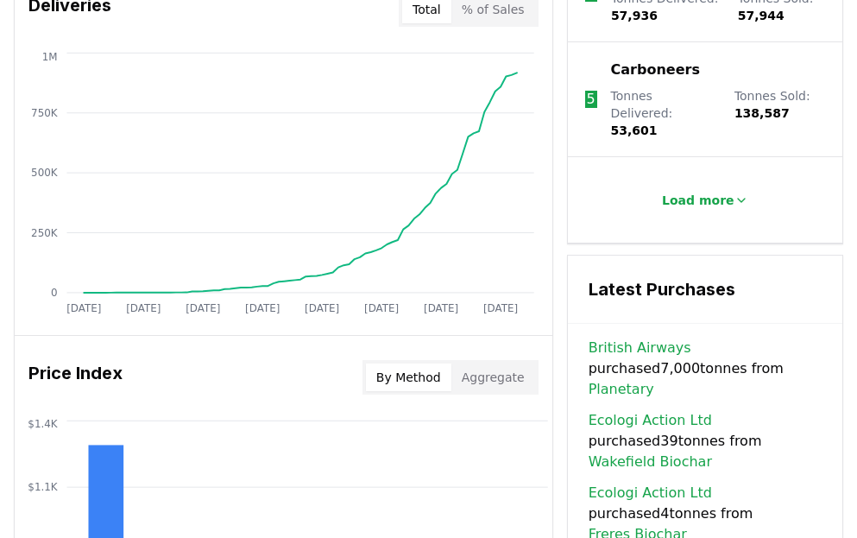 The width and height of the screenshot is (857, 538). I want to click on tspan: 250K, so click(45, 233).